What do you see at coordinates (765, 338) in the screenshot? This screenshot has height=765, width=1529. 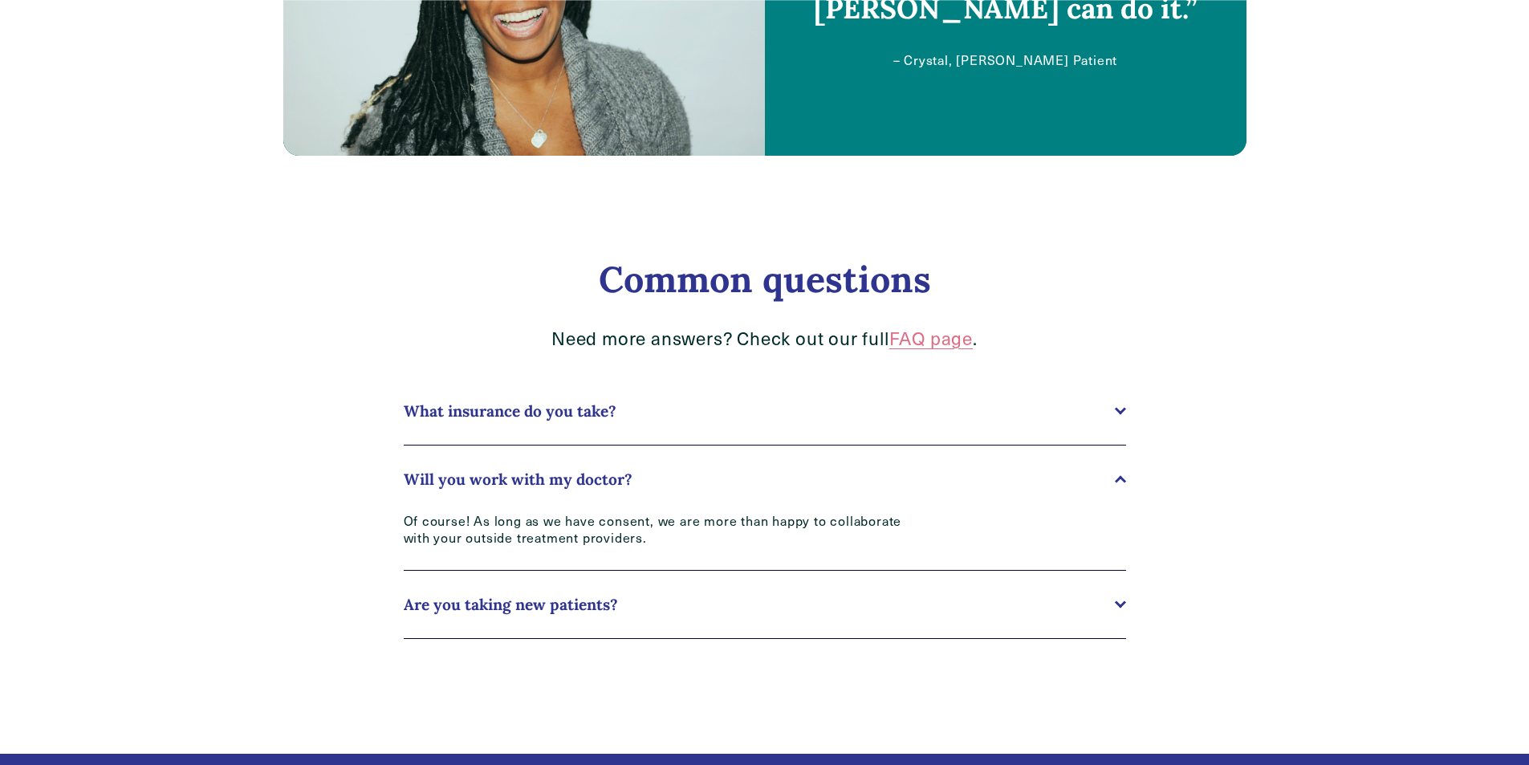 I see `p: Need more answers? Check out our full .` at bounding box center [765, 338].